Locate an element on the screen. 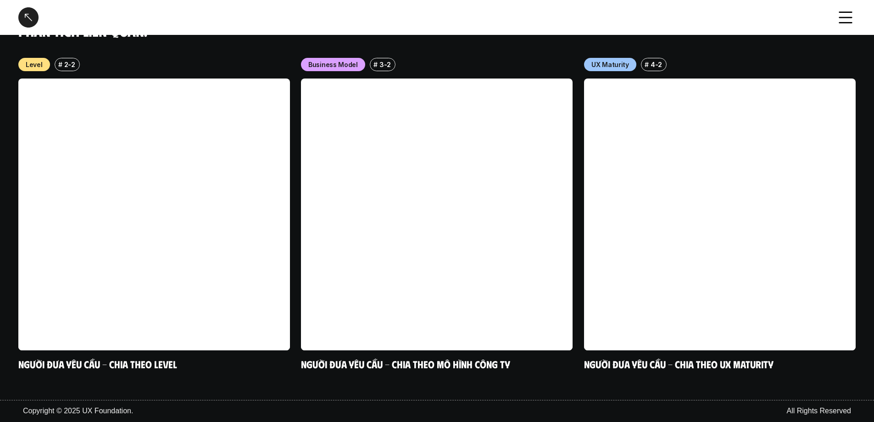 This screenshot has width=874, height=422. a: Người đưa yêu cầu - Chia theo UX Maturity is located at coordinates (678, 364).